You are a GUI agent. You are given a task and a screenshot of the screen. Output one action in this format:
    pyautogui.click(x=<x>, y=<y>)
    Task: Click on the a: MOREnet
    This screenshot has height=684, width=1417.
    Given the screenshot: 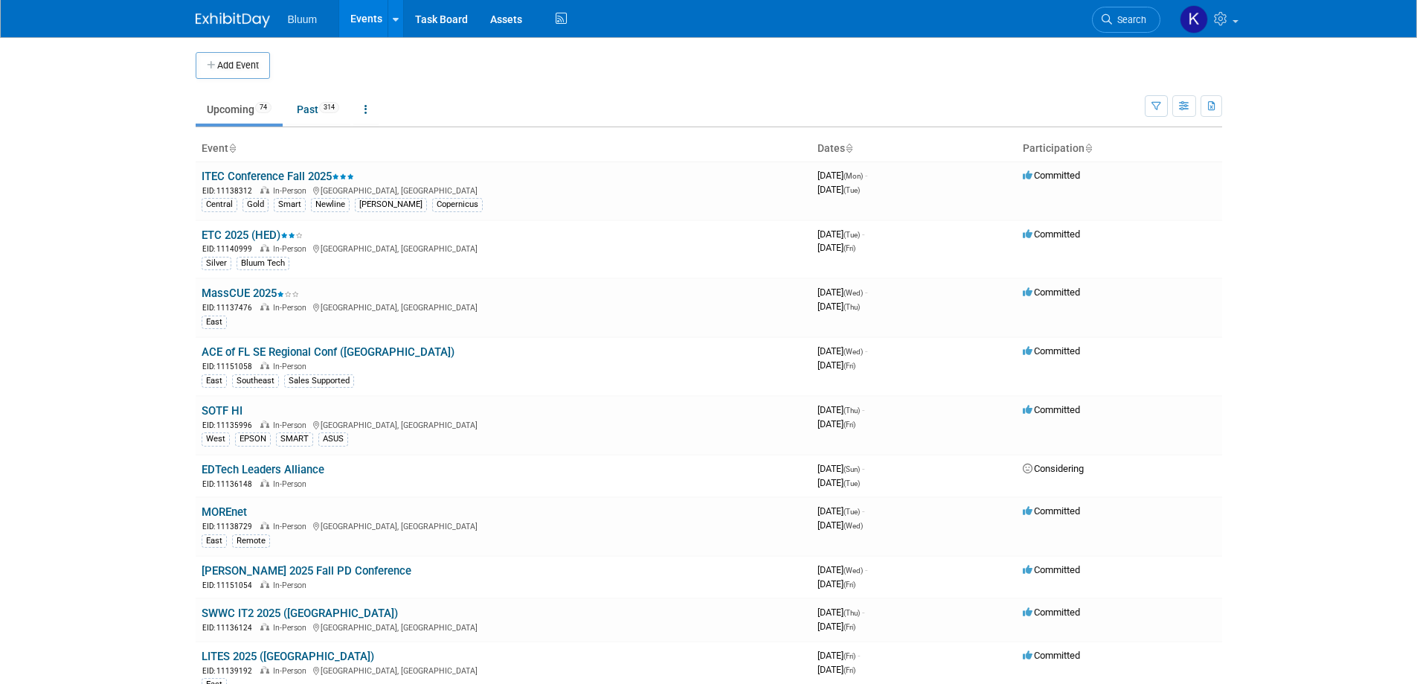 What is the action you would take?
    pyautogui.click(x=224, y=512)
    